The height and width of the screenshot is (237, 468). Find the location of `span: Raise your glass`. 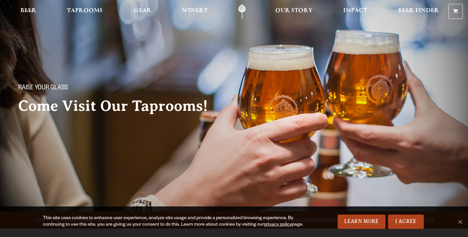

span: Raise your glass is located at coordinates (43, 88).